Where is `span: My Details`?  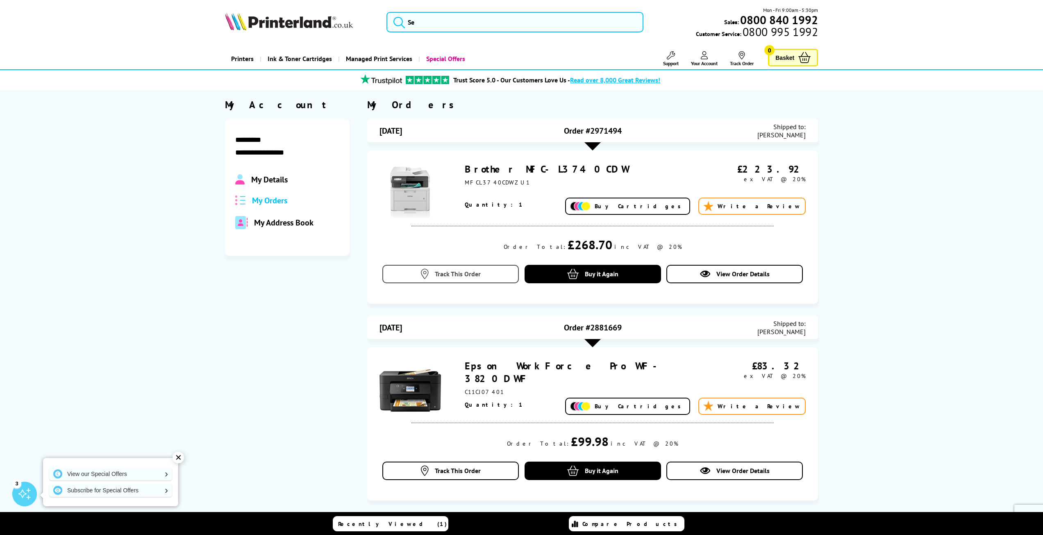 span: My Details is located at coordinates (269, 180).